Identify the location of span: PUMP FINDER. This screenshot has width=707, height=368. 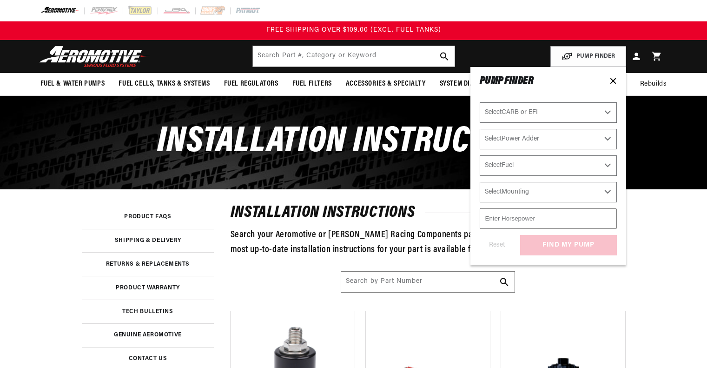
(506, 81).